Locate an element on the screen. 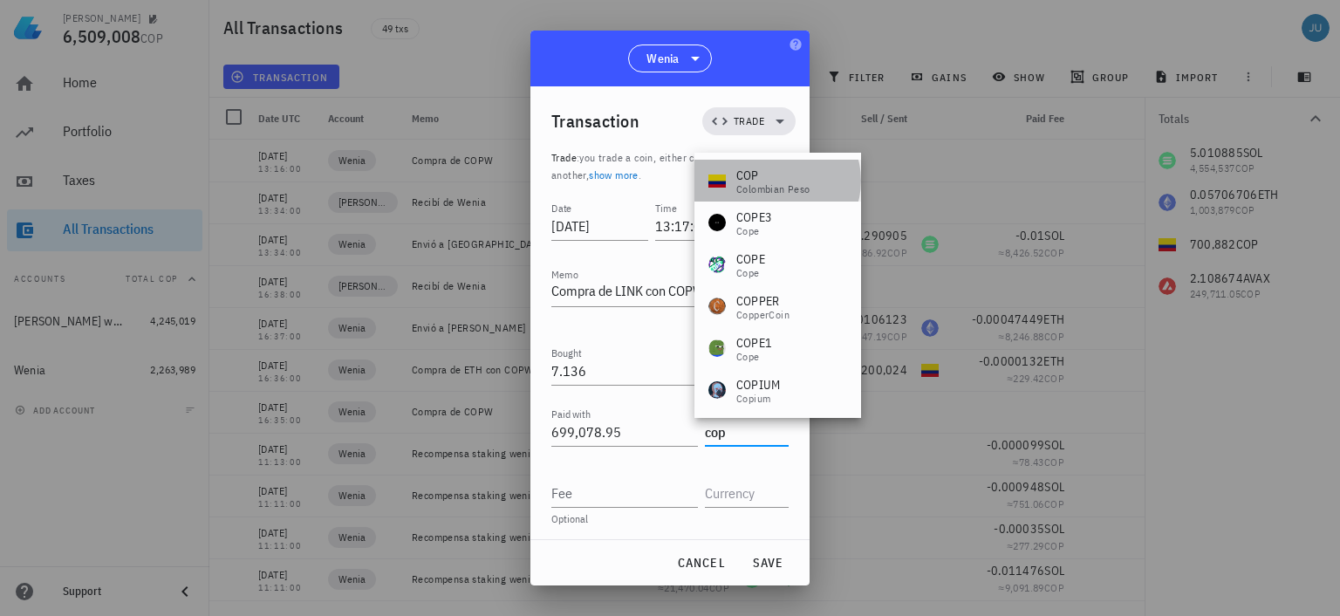  div: COPE3 is located at coordinates (754, 217).